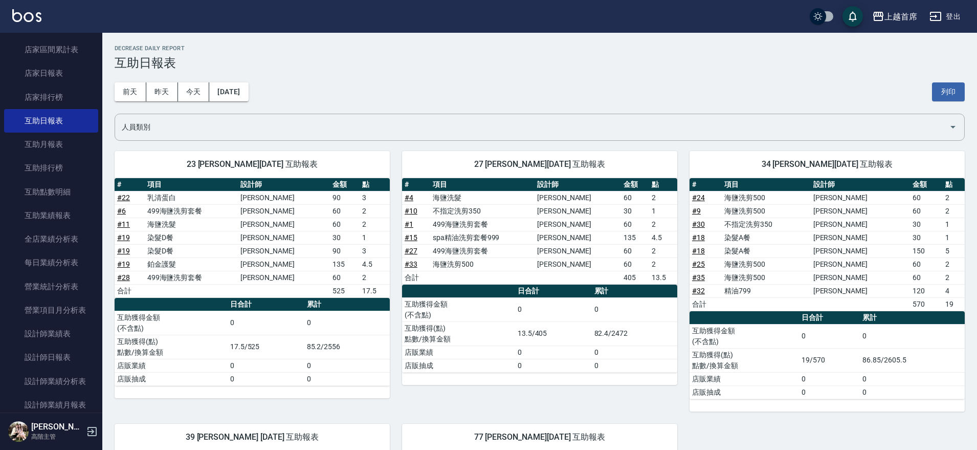 This screenshot has height=450, width=977. I want to click on th: 日合計, so click(830, 318).